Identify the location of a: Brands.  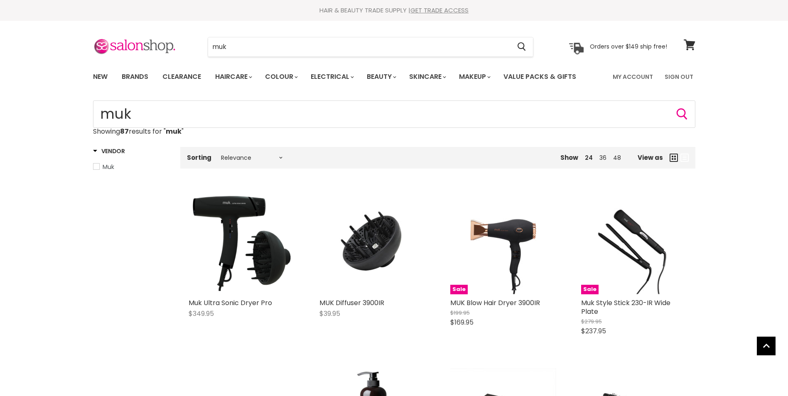
(135, 77).